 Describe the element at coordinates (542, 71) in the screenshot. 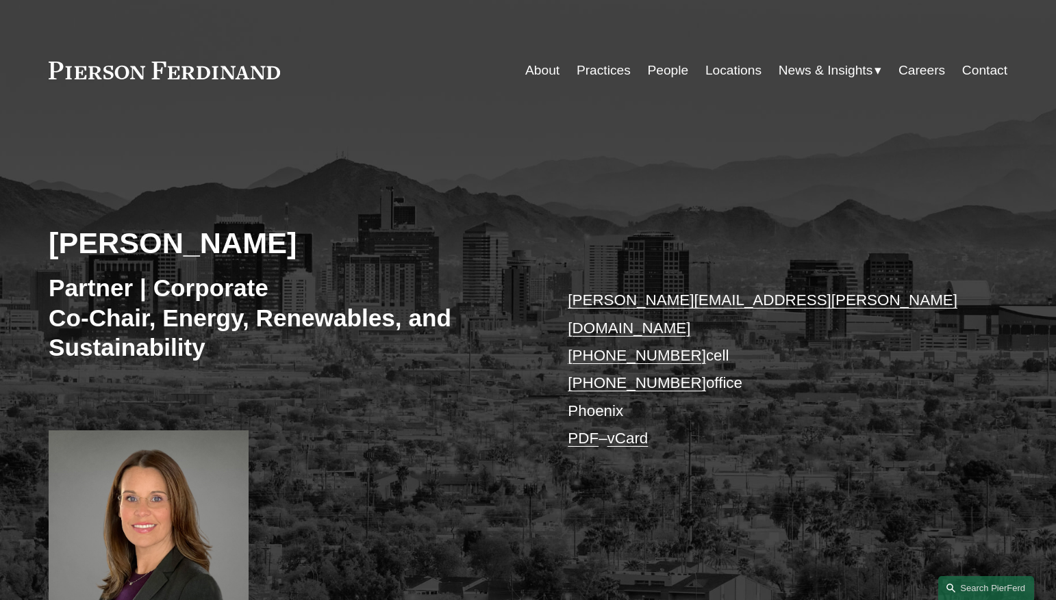

I see `a: About` at that location.